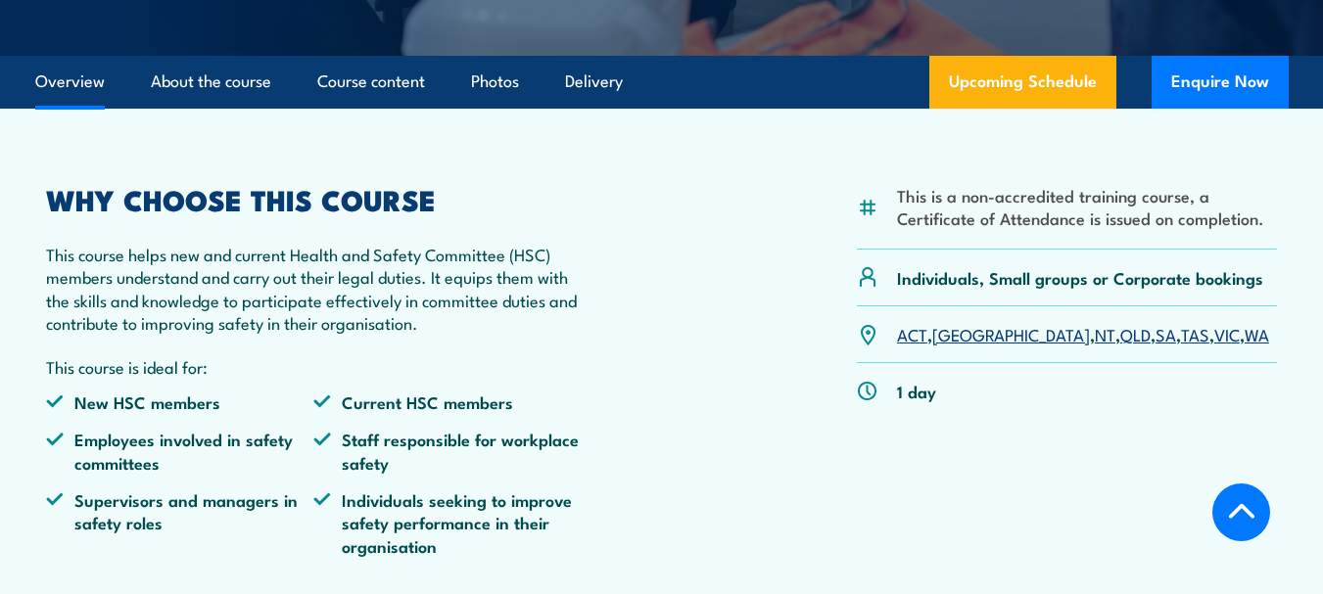 The image size is (1323, 594). I want to click on li: Supervisors and managers in safety roles, so click(179, 523).